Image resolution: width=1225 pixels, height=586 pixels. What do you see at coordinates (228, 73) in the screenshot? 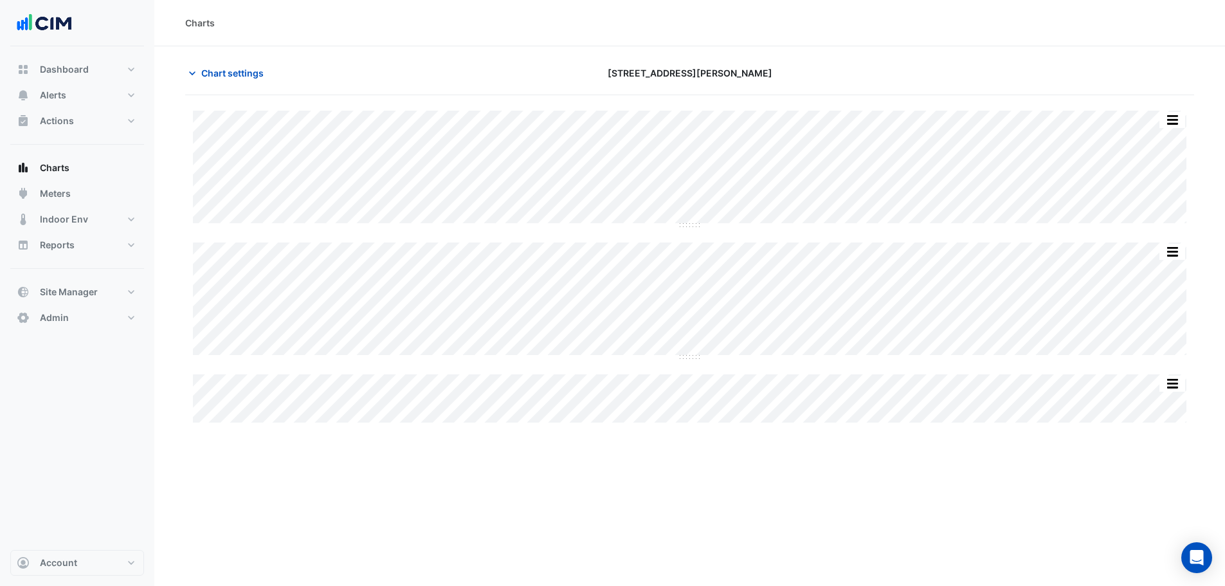
I see `button: Chart settings` at bounding box center [228, 73].